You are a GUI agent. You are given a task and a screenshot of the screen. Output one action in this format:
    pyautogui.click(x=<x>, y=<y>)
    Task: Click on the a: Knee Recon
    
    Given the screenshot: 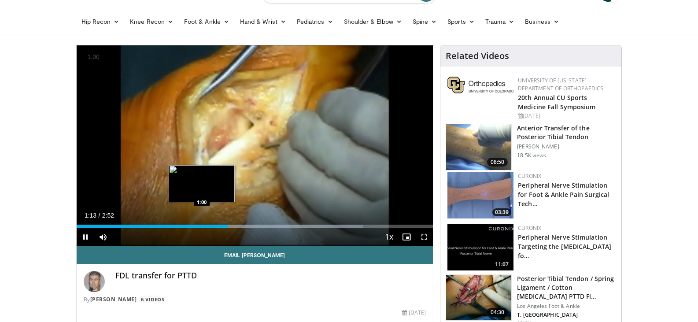 What is the action you would take?
    pyautogui.click(x=152, y=22)
    